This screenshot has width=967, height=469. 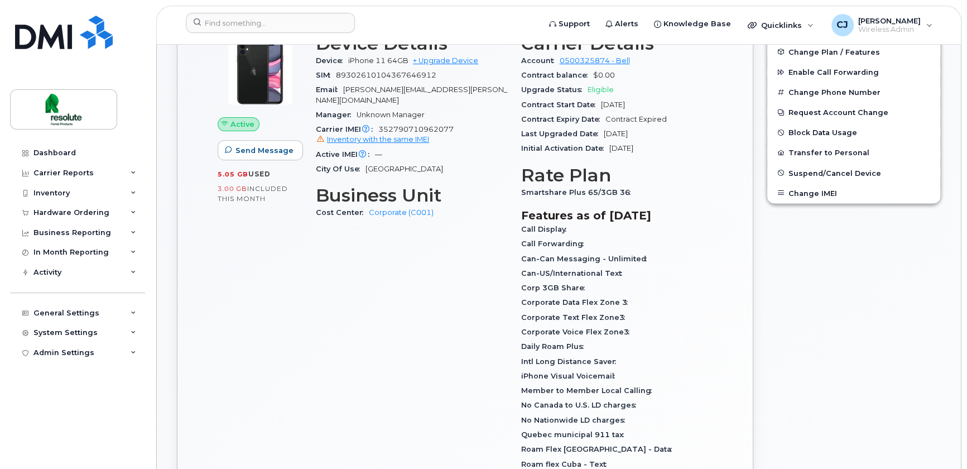 What do you see at coordinates (854, 92) in the screenshot?
I see `button: Change Phone Number` at bounding box center [854, 92].